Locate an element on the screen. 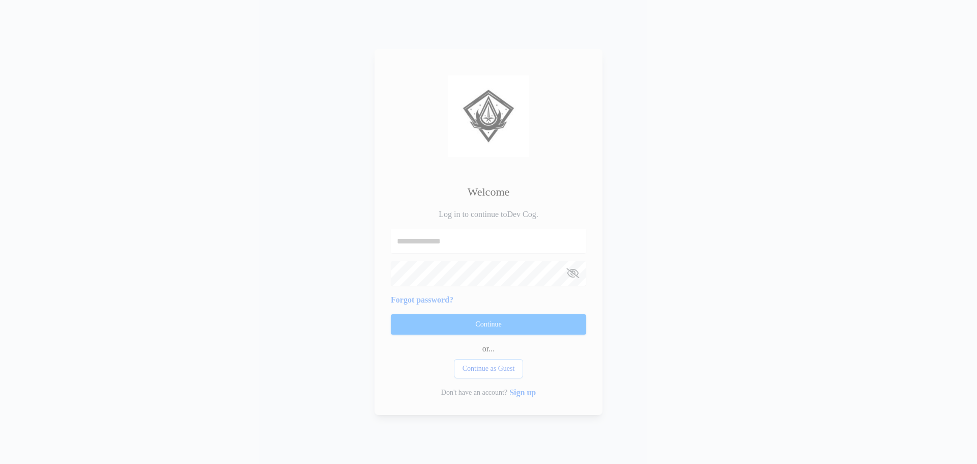 The height and width of the screenshot is (464, 977). button: Forgot password? is located at coordinates (422, 300).